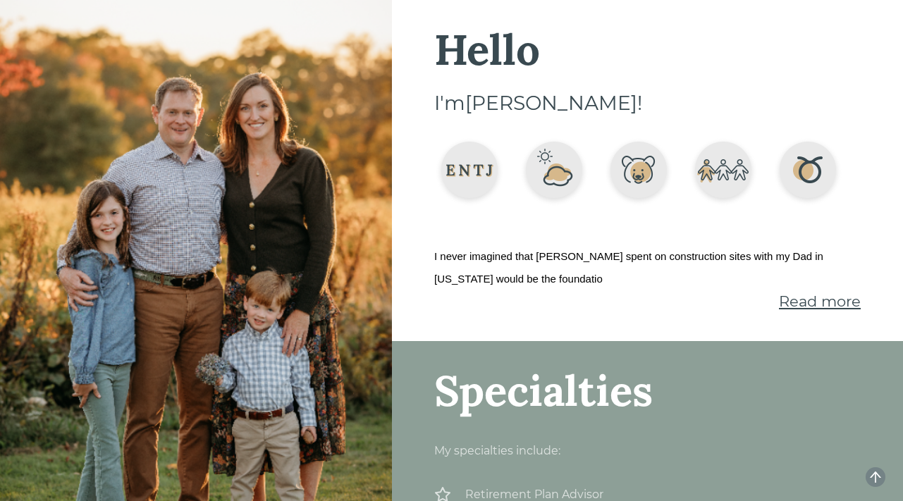 The image size is (903, 501). I want to click on img: Animal, so click(638, 172).